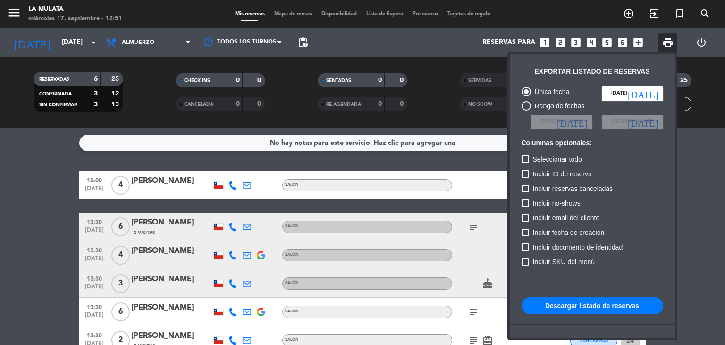 The image size is (725, 345). I want to click on span: Incluir email del cliente, so click(567, 218).